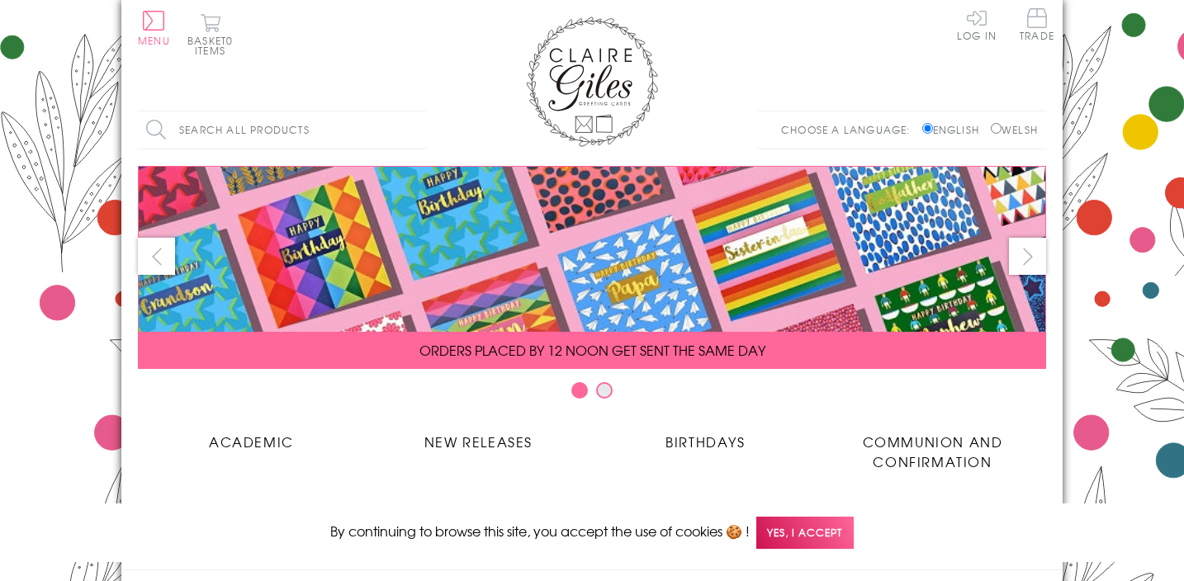  What do you see at coordinates (592, 350) in the screenshot?
I see `span: ORDERS PLACED BY 12 NOON GET SENT THE SAME DAY` at bounding box center [592, 350].